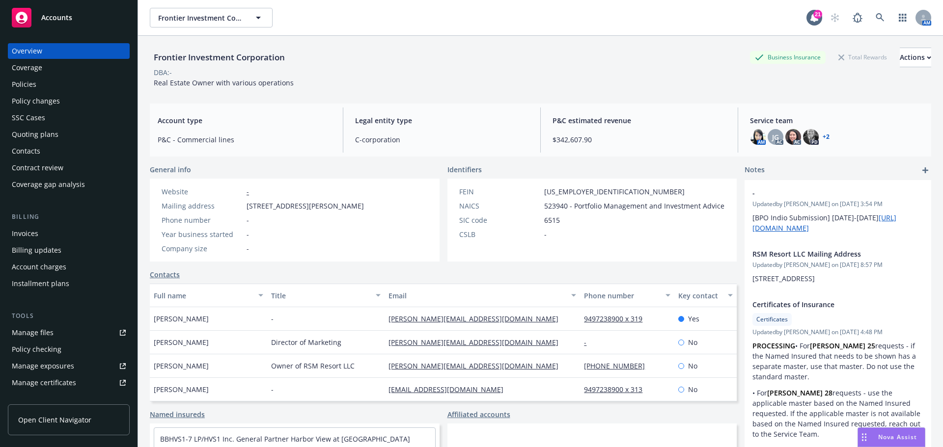  I want to click on a: Quoting plans, so click(69, 135).